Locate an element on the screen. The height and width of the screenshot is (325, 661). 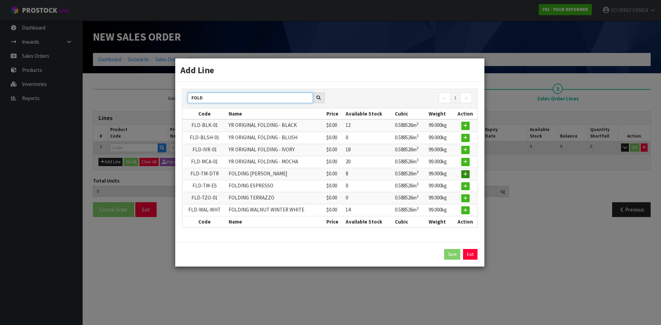
td: 12 is located at coordinates (368, 126).